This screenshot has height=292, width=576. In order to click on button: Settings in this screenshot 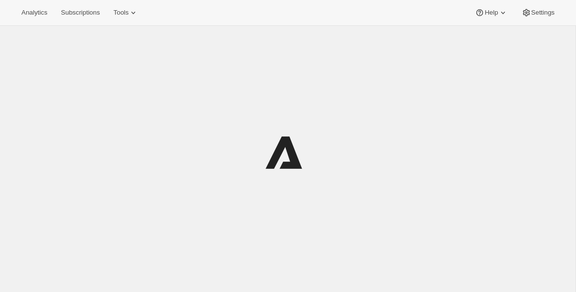, I will do `click(538, 13)`.